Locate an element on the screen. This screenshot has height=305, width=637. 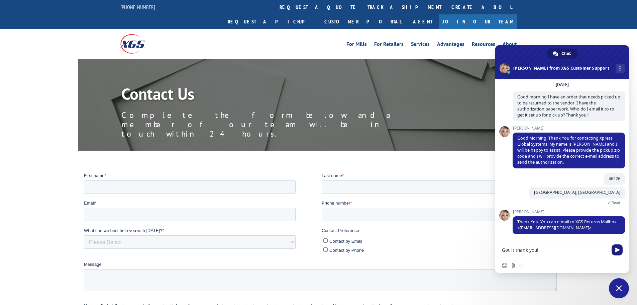
span: Contact by Email is located at coordinates (262, 69).